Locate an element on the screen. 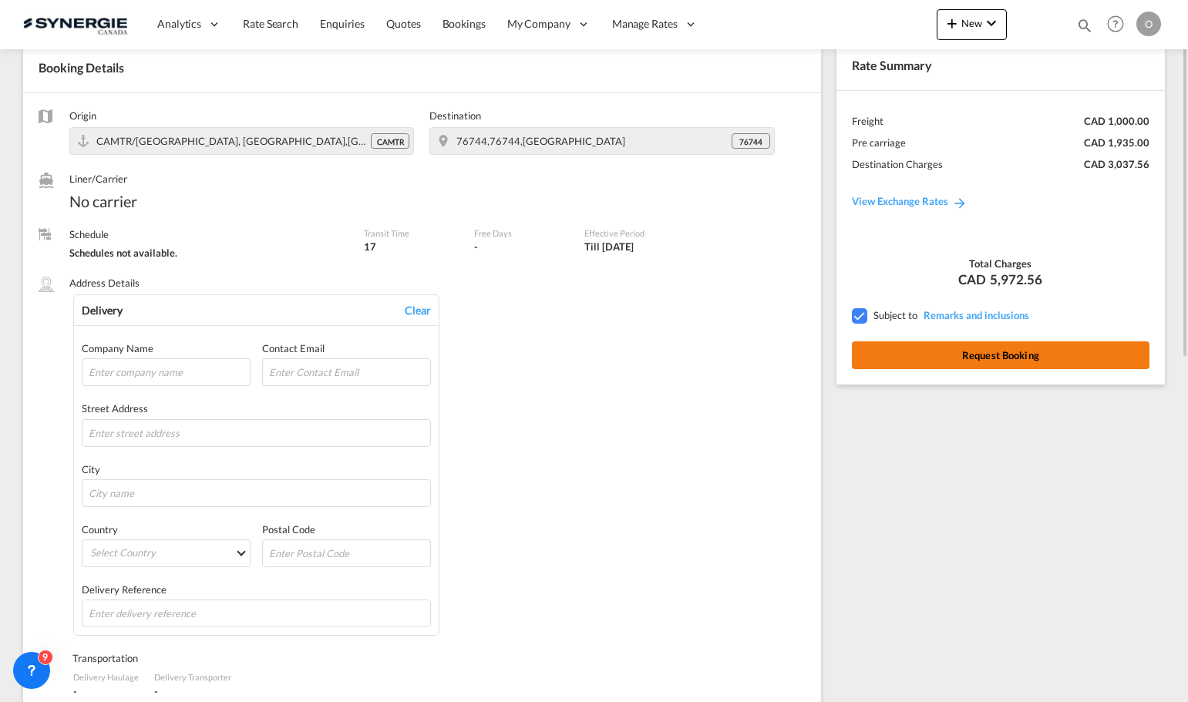 Image resolution: width=1188 pixels, height=702 pixels. div: CAMTR is located at coordinates (390, 141).